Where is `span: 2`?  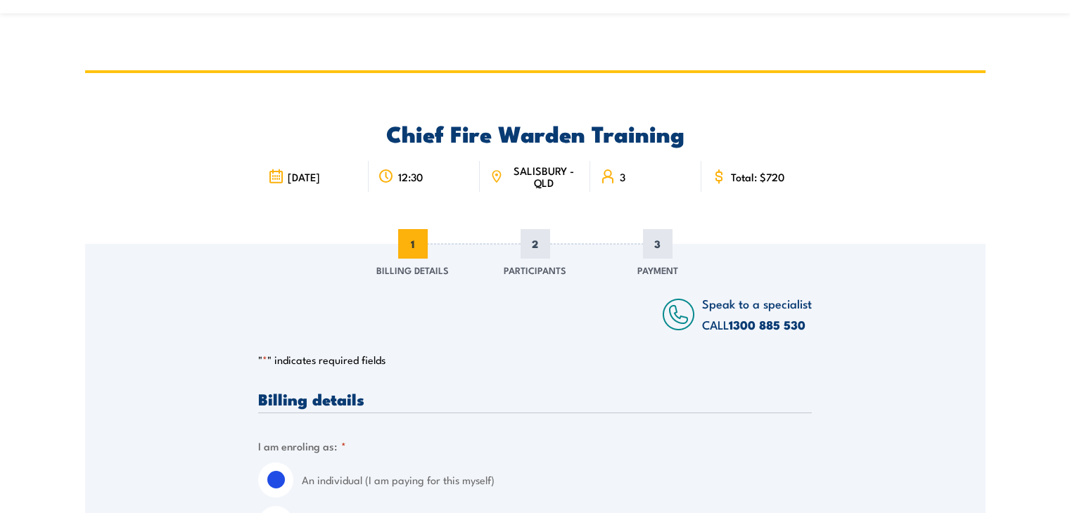 span: 2 is located at coordinates (535, 244).